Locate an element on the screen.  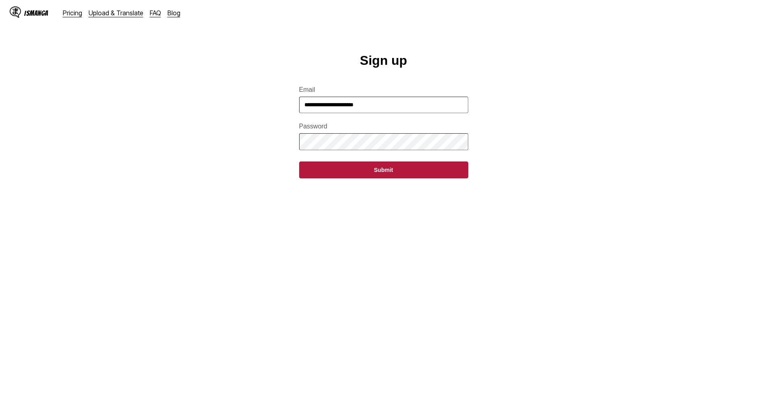
div: IsManga is located at coordinates (36, 13).